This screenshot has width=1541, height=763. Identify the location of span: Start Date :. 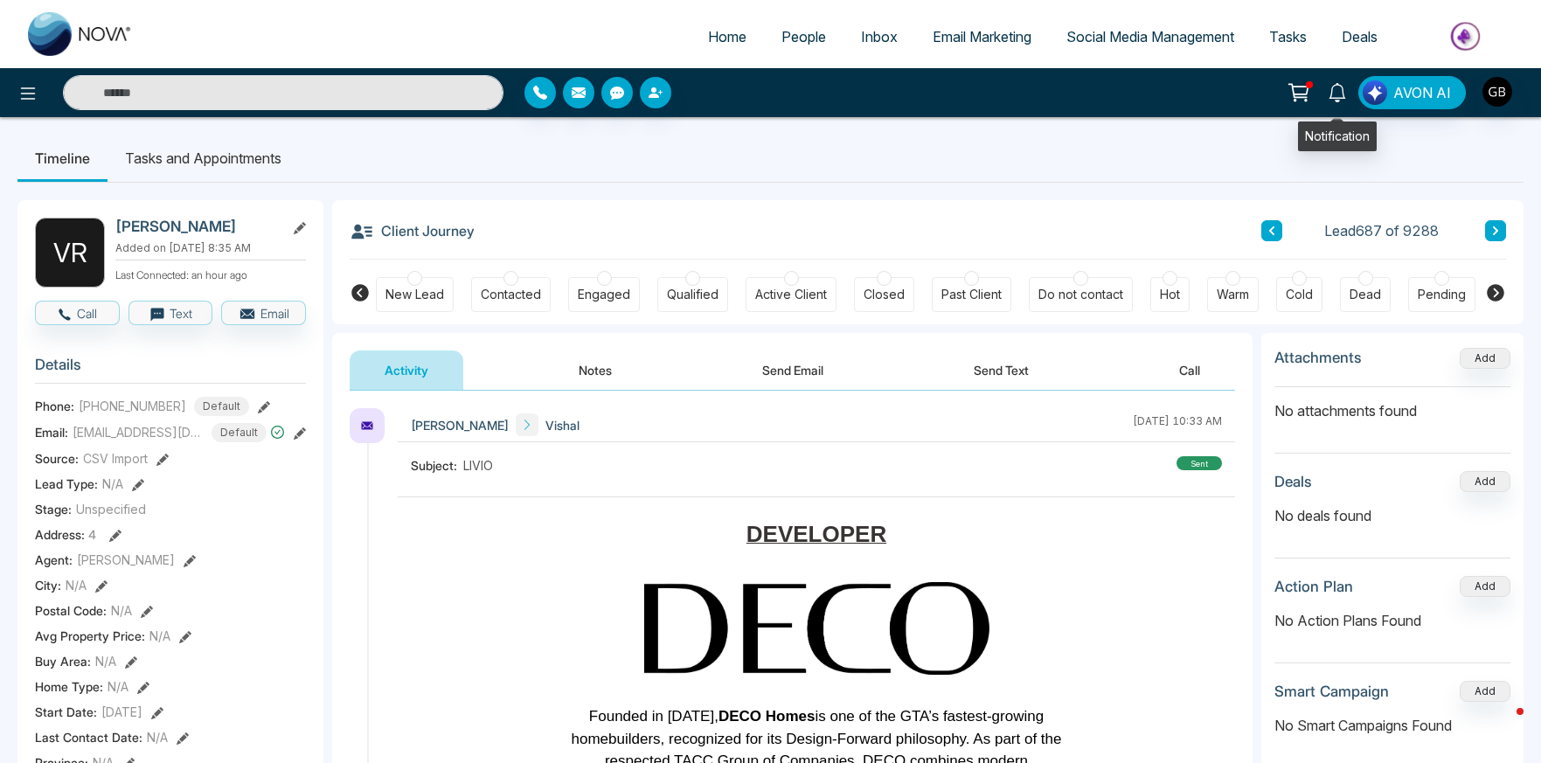
(66, 712).